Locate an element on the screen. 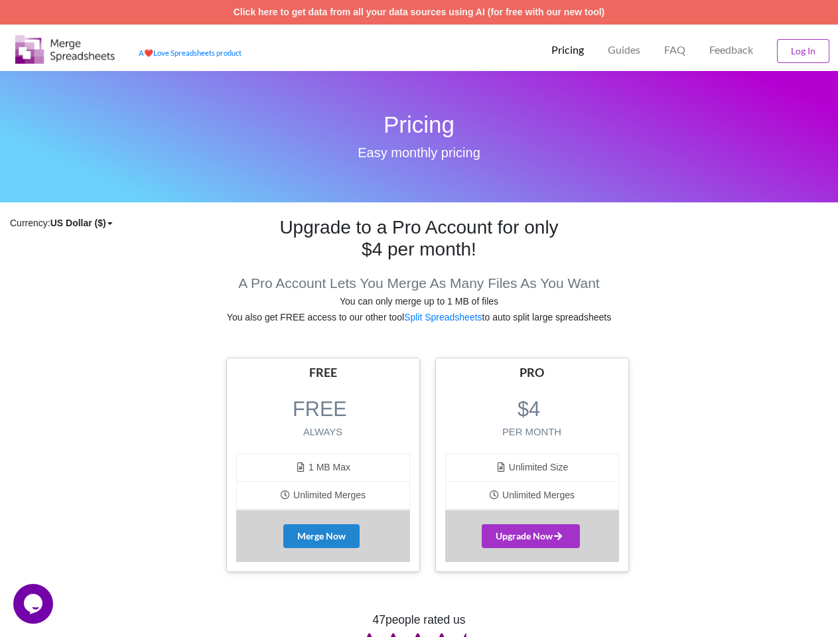 This screenshot has width=838, height=637. span: FREE is located at coordinates (320, 409).